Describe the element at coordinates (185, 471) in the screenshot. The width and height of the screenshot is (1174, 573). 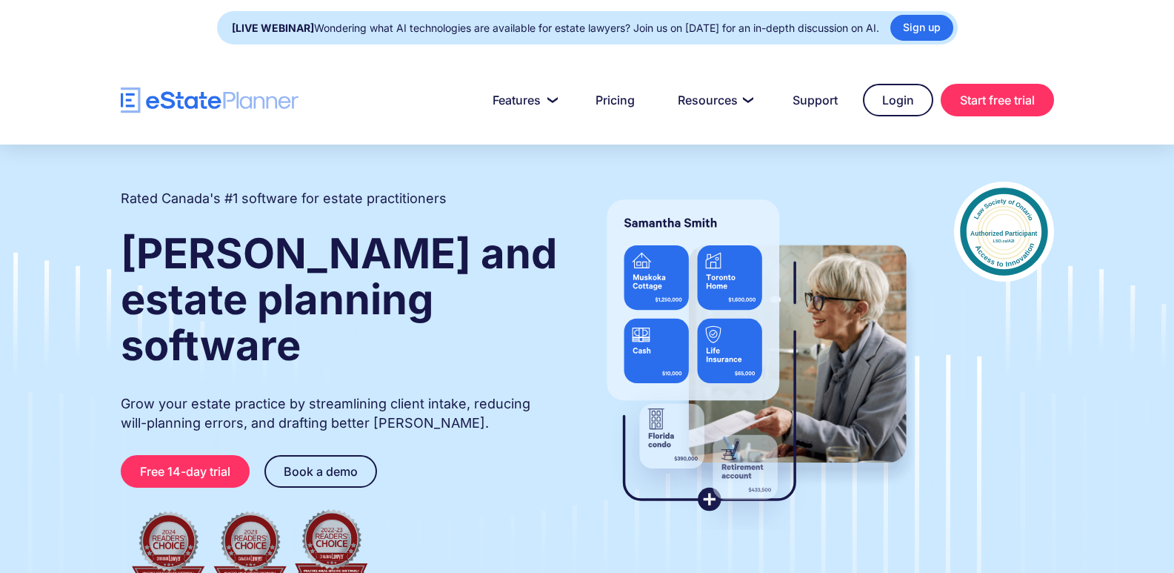
I see `a: Free 14-day trial` at that location.